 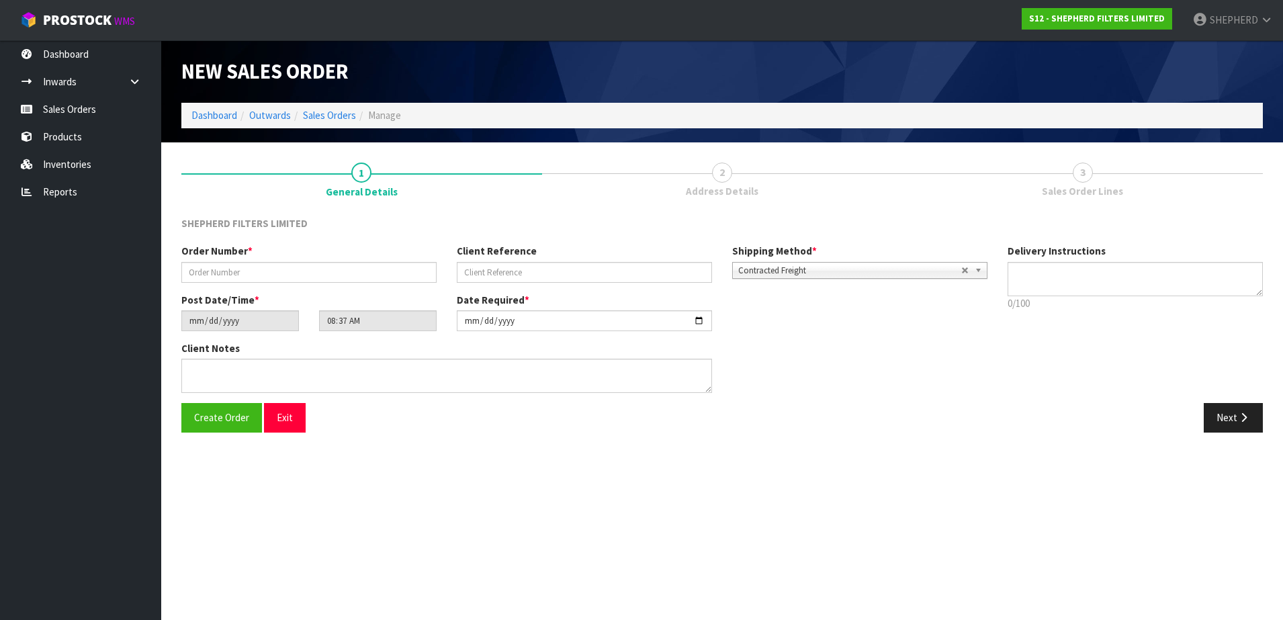 What do you see at coordinates (1097, 18) in the screenshot?
I see `strong: S12 - SHEPHERD FILTERS LIMITED` at bounding box center [1097, 18].